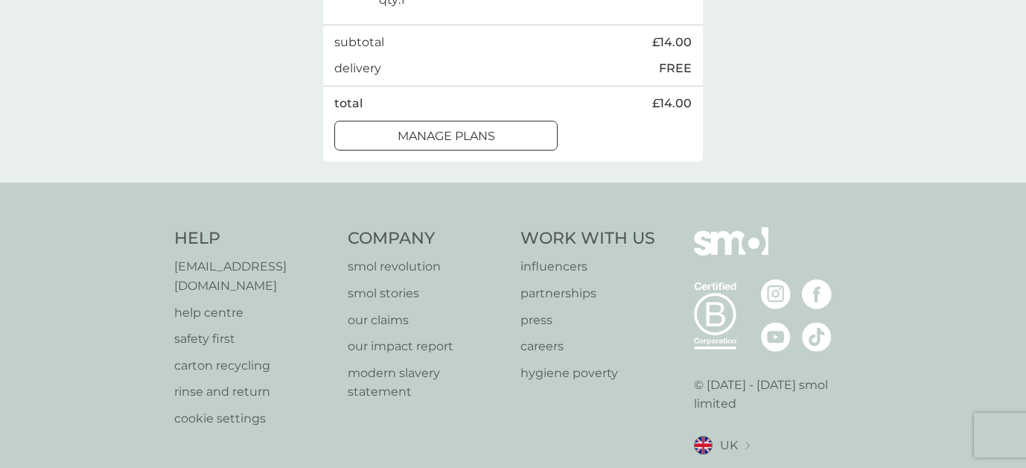 This screenshot has width=1026, height=468. Describe the element at coordinates (588, 346) in the screenshot. I see `a: careers` at that location.